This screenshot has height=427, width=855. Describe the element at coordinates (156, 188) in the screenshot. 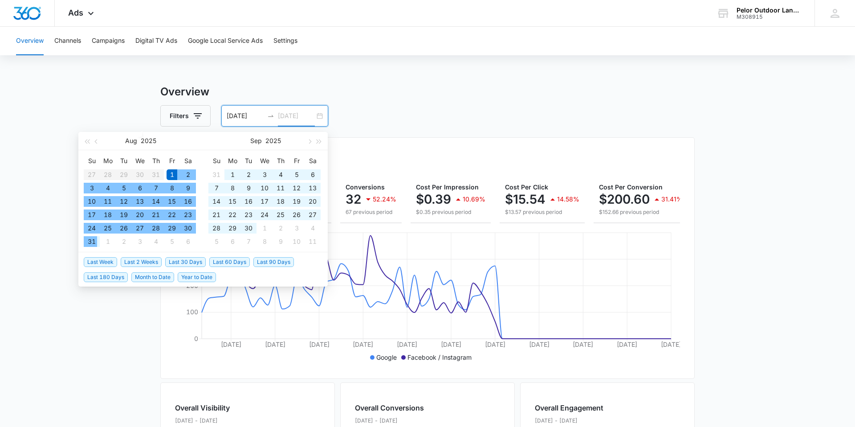

I see `td: 2025-08-07` at that location.